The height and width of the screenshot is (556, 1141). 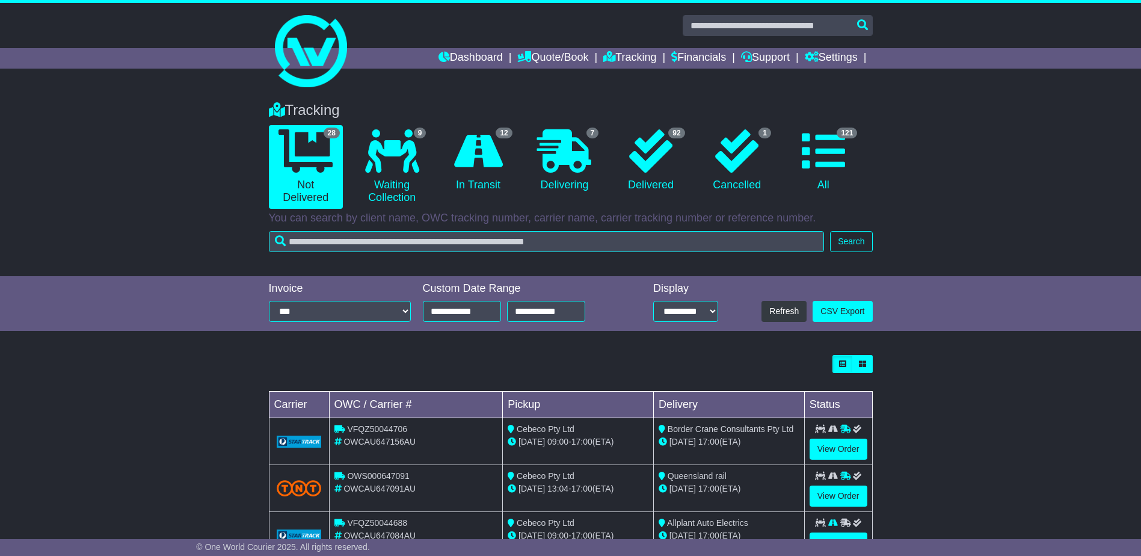 What do you see at coordinates (416, 405) in the screenshot?
I see `td: OWC / Carrier #` at bounding box center [416, 405].